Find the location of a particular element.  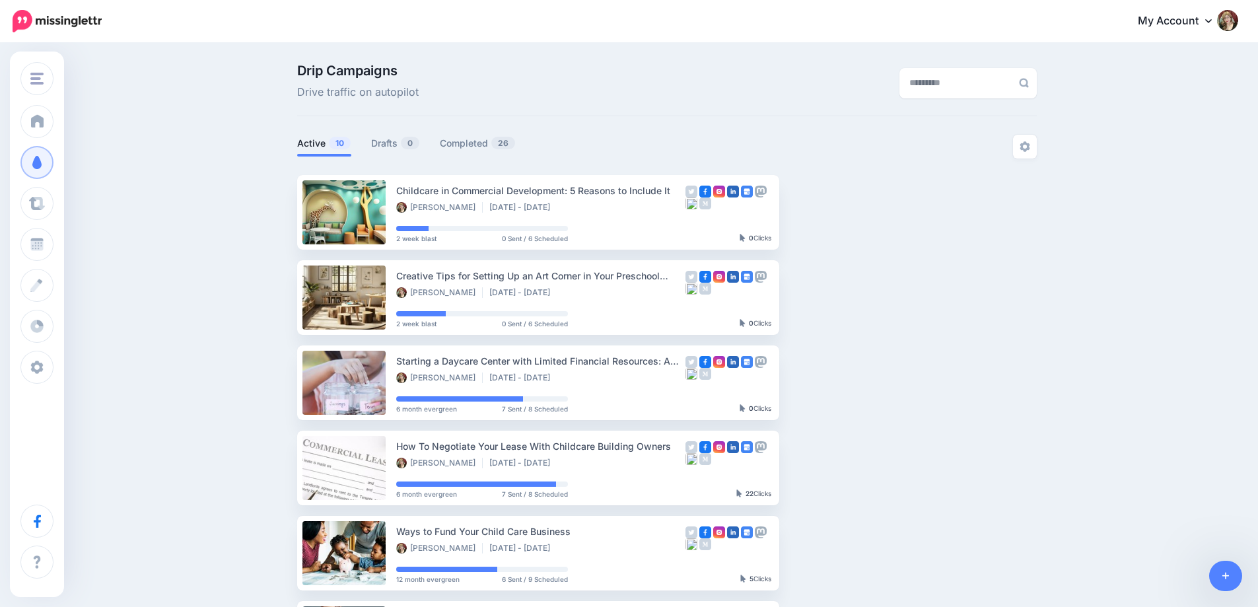

img: search-grey-6.png is located at coordinates (1024, 83).